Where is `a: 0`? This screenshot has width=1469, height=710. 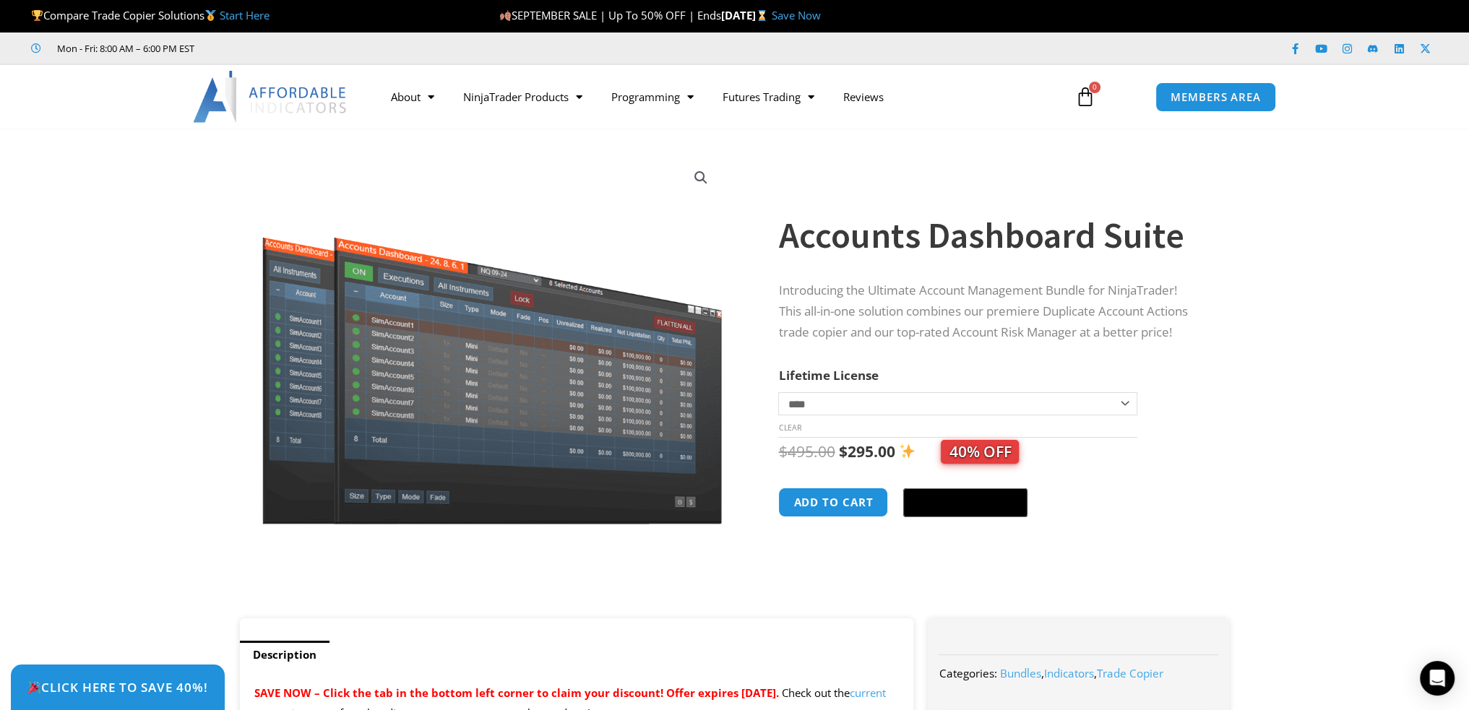 a: 0 is located at coordinates (1085, 97).